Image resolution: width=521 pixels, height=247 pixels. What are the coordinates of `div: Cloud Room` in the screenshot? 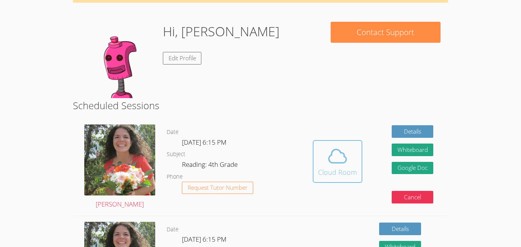 It's located at (337, 172).